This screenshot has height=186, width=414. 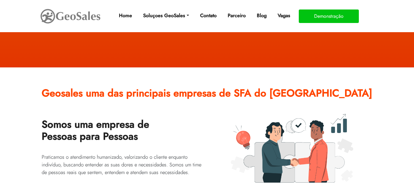 I want to click on img: Plataforma GeoSales, so click(x=292, y=148).